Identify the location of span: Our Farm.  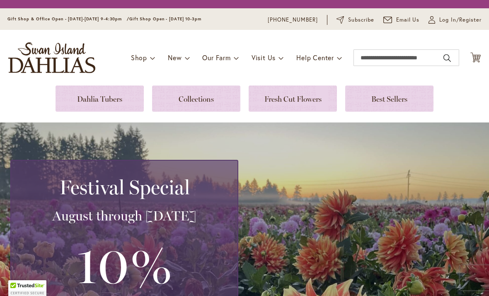
(216, 57).